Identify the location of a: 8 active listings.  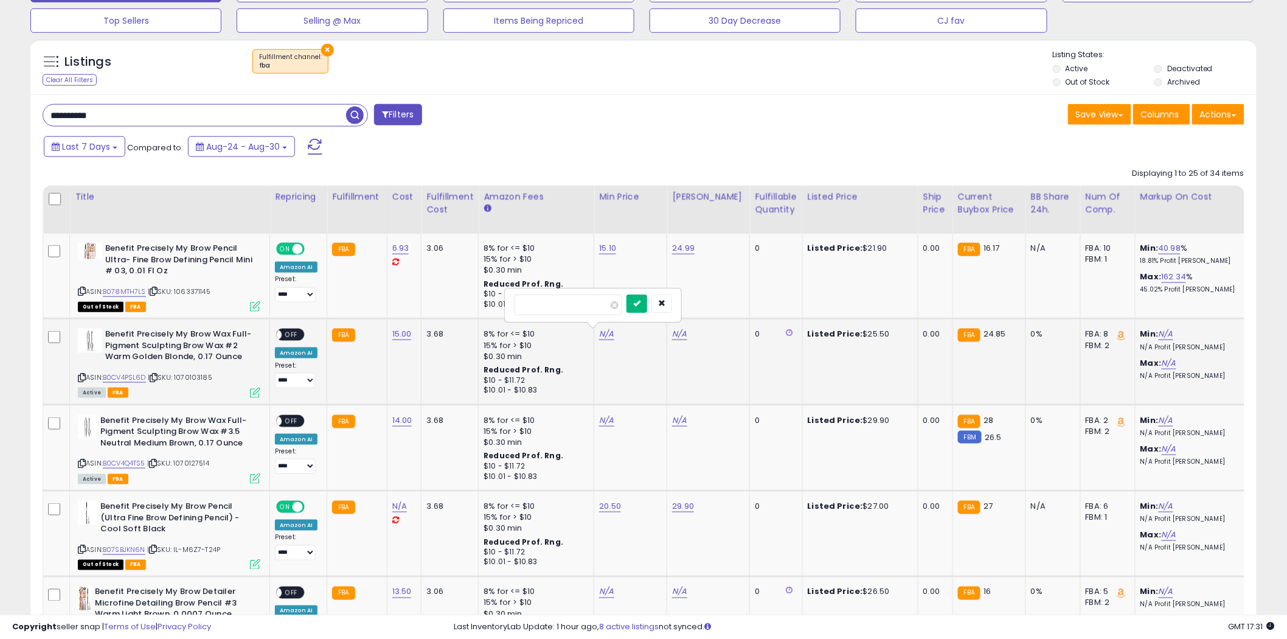
(630, 626).